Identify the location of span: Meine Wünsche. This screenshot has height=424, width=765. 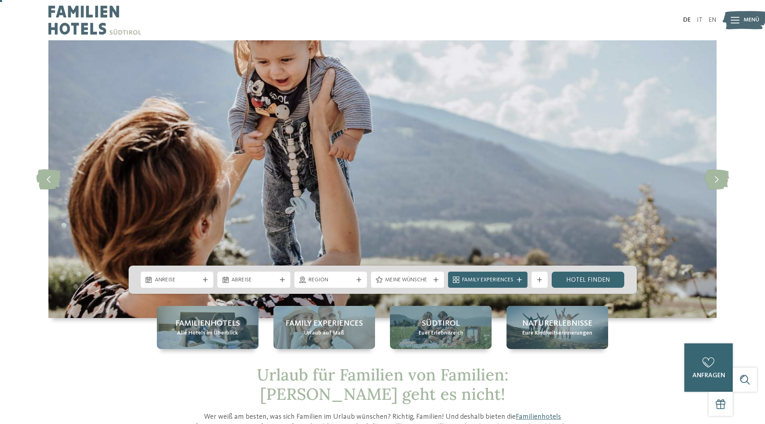
(407, 280).